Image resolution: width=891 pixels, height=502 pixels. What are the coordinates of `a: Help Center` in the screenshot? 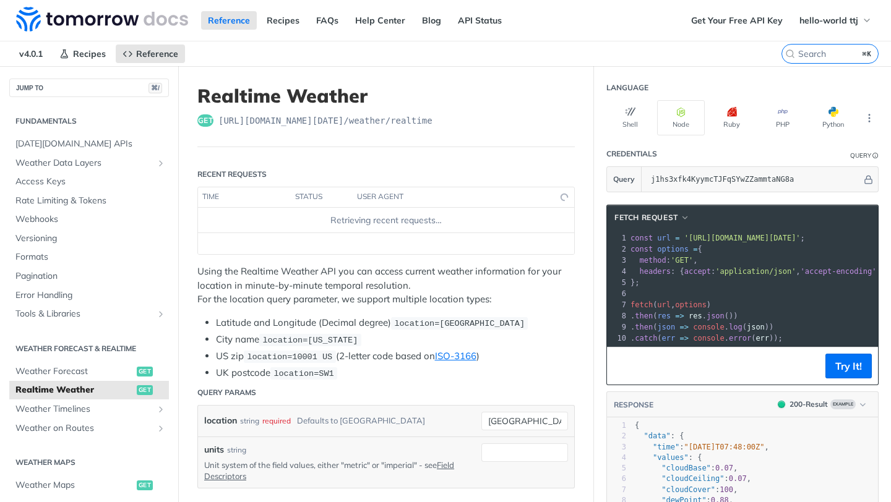 It's located at (380, 20).